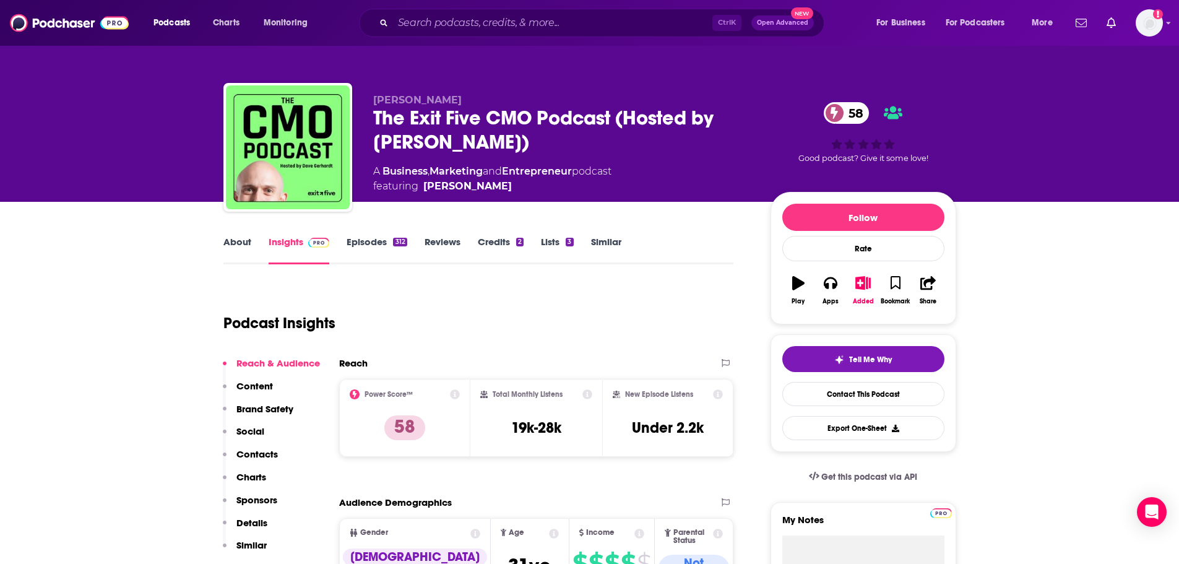 This screenshot has height=564, width=1179. What do you see at coordinates (536, 171) in the screenshot?
I see `a: Entrepreneur` at bounding box center [536, 171].